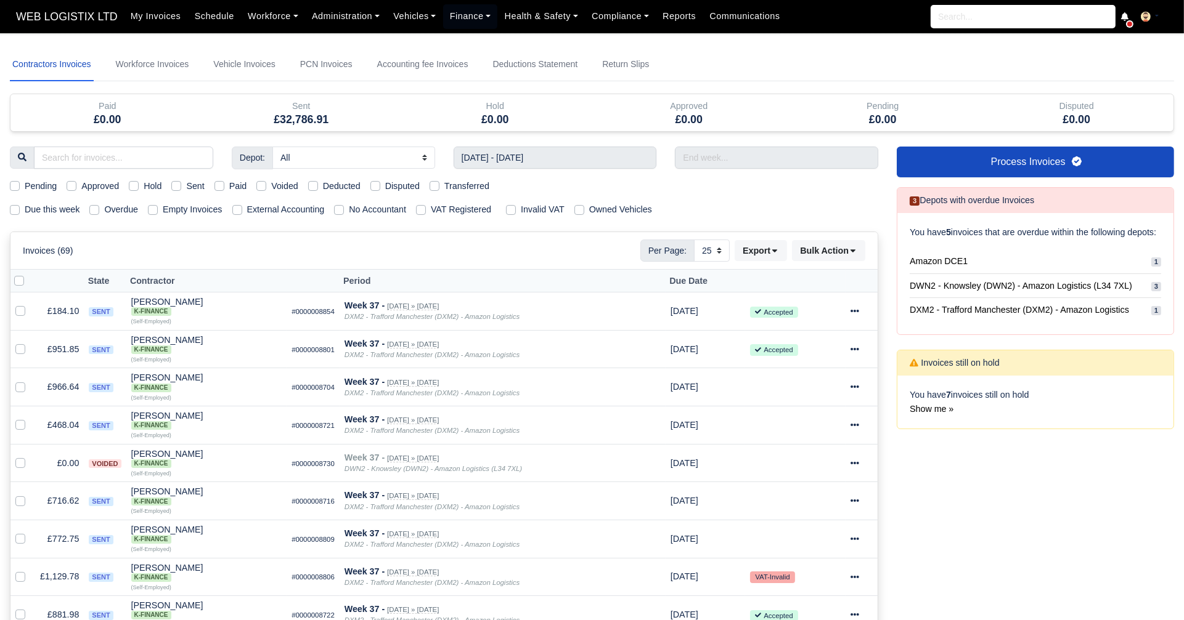 The image size is (1184, 620). Describe the element at coordinates (1023, 17) in the screenshot. I see `input: Search...` at that location.